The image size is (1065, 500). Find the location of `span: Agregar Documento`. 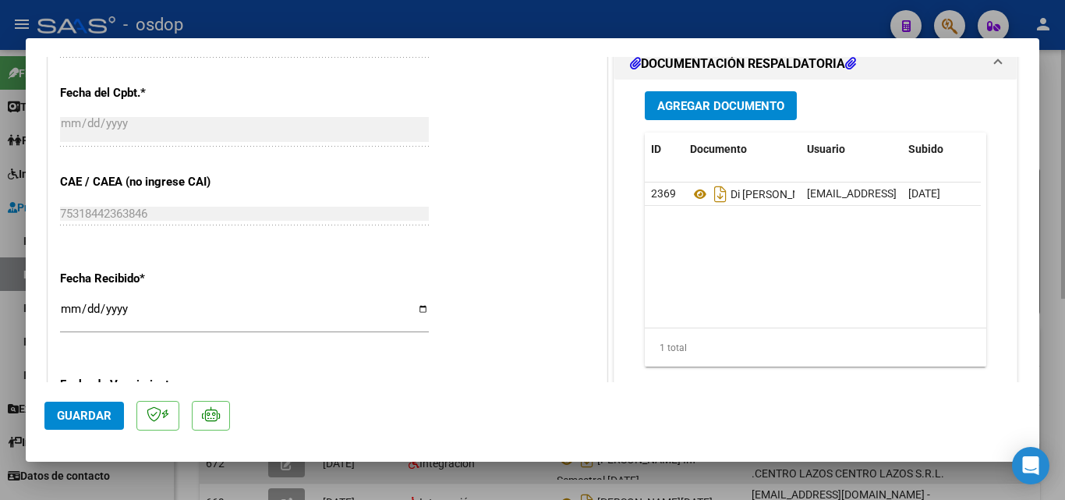

span: Agregar Documento is located at coordinates (720, 106).